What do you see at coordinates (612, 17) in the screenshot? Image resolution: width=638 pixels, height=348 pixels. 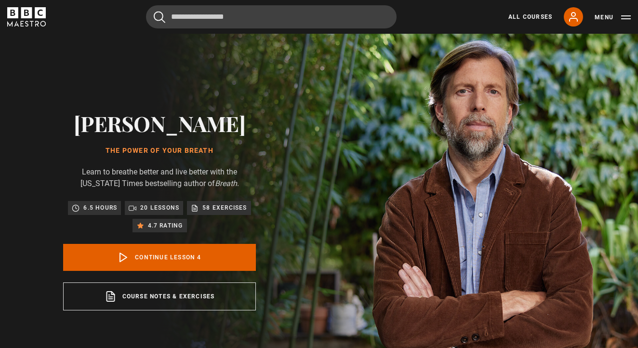 I see `button: Toggle navigation` at bounding box center [612, 17].